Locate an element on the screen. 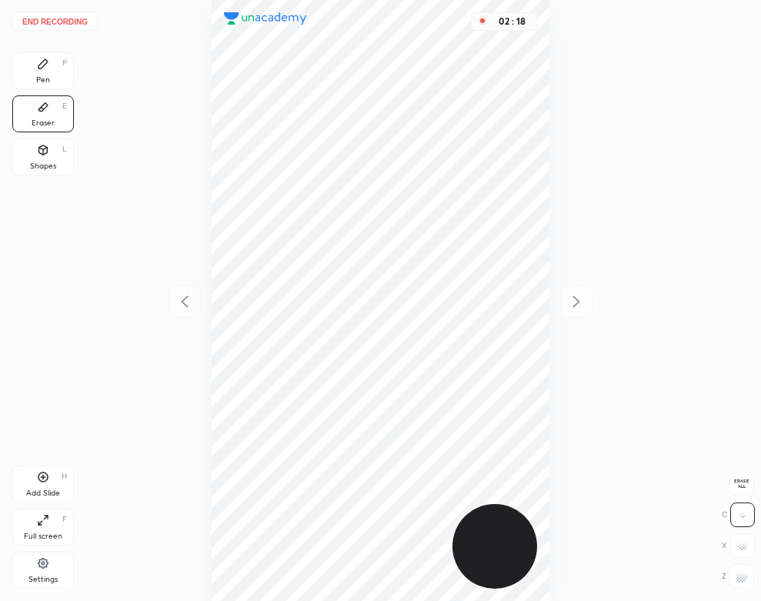 This screenshot has height=601, width=761. div: Add Slide is located at coordinates (43, 493).